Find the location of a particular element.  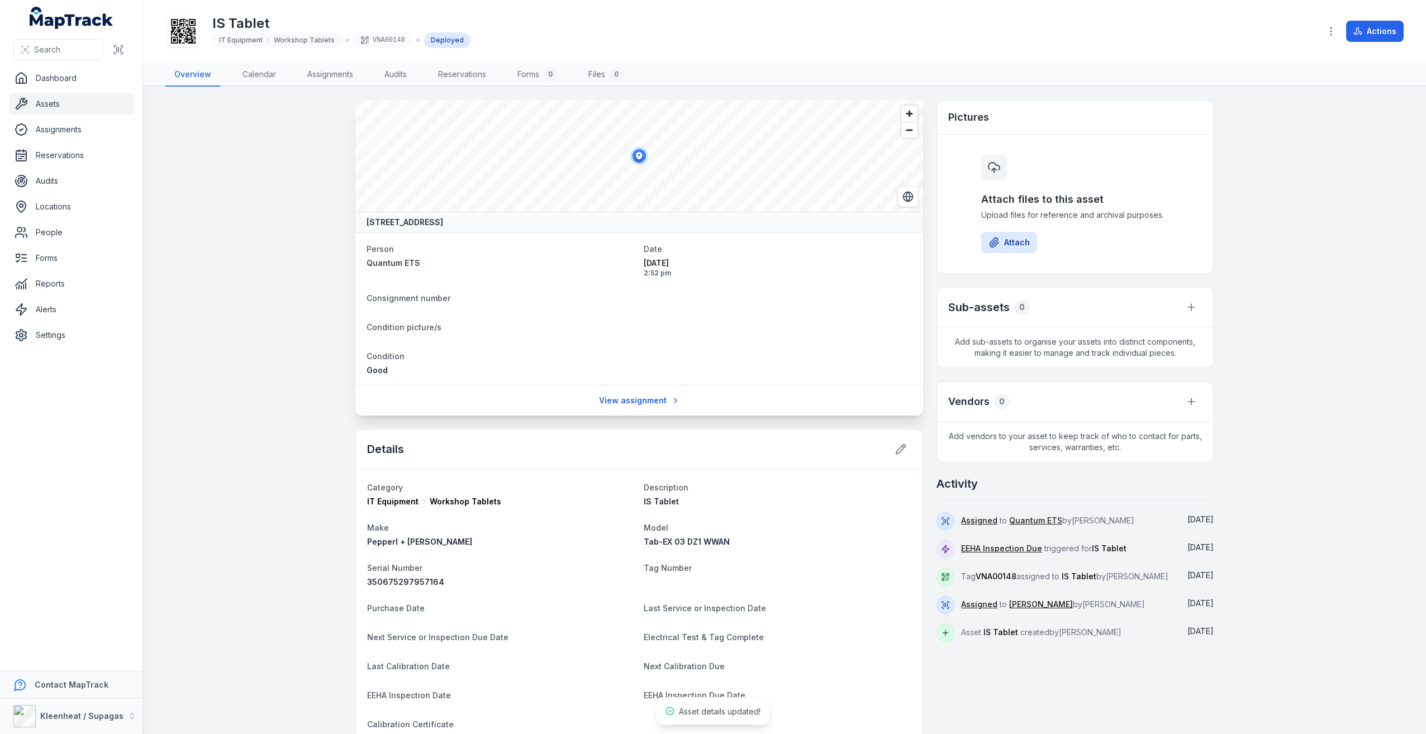

a: Reports is located at coordinates (71, 284).